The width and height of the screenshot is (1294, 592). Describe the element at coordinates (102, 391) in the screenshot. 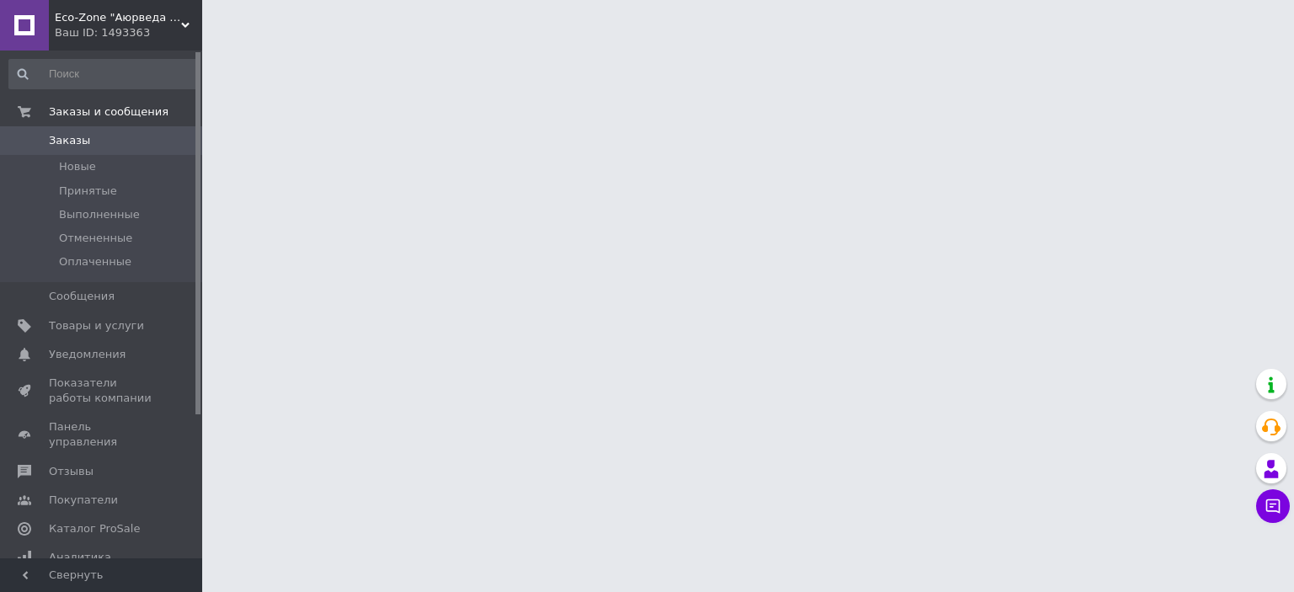

I see `span: Показатели работы компании` at that location.